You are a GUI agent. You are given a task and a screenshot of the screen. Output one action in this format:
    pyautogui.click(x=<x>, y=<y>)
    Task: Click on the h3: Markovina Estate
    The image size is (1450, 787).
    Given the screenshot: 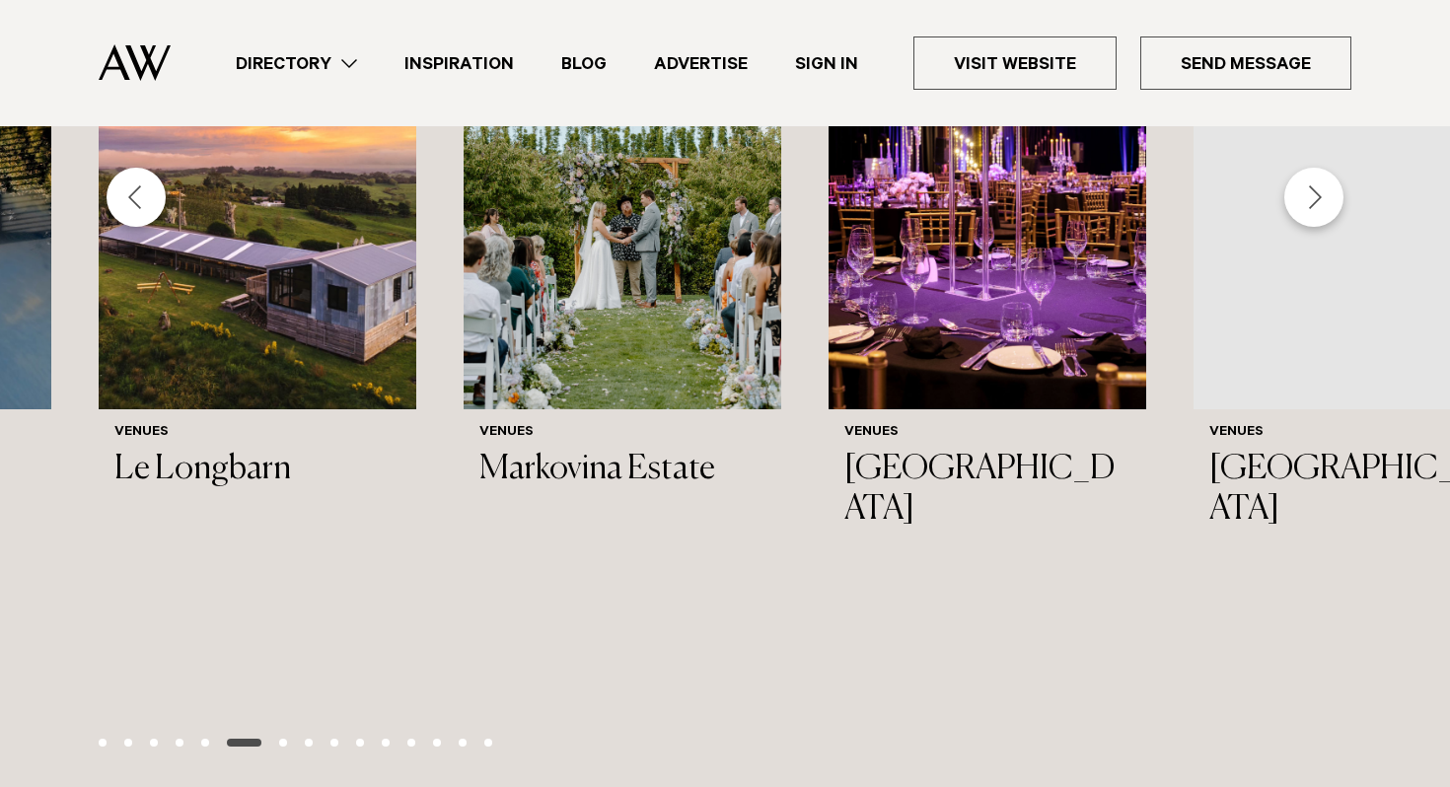 What is the action you would take?
    pyautogui.click(x=622, y=470)
    